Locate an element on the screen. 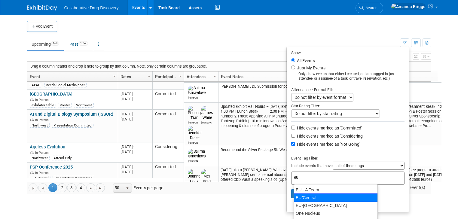 The height and width of the screenshot is (219, 458). img: Jennifer Drake is located at coordinates (195, 133).